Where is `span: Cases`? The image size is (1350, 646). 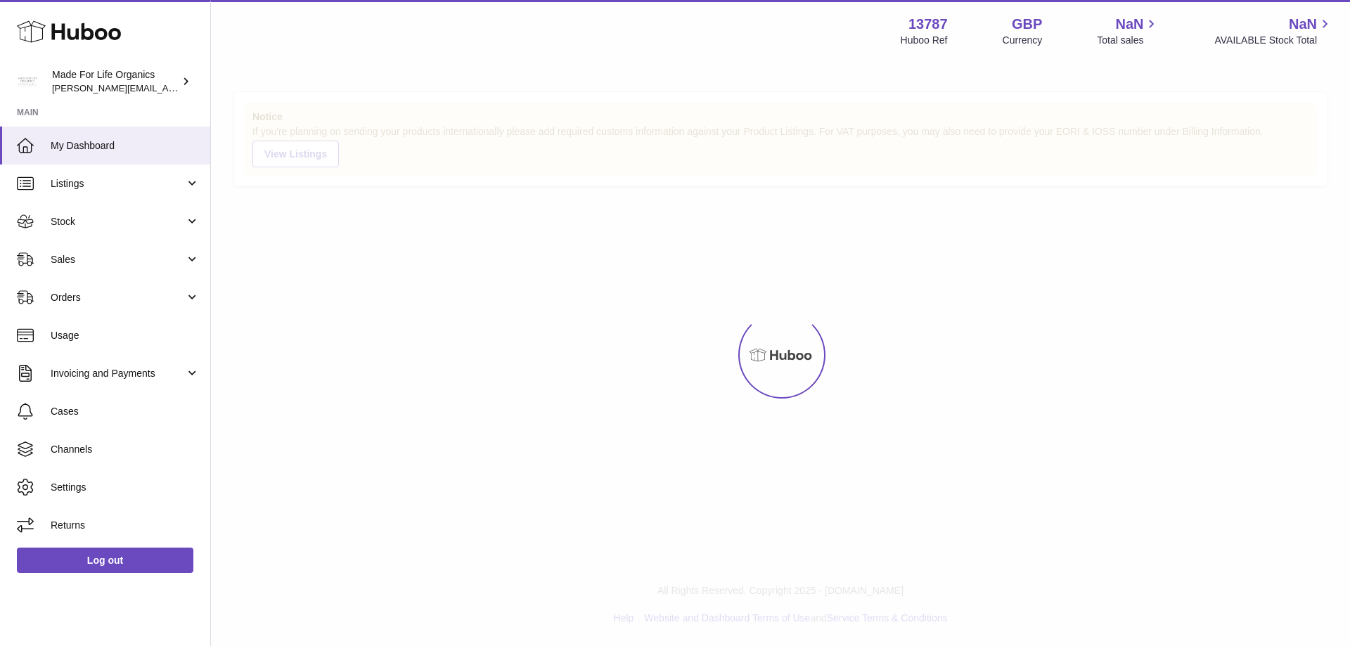
span: Cases is located at coordinates (125, 411).